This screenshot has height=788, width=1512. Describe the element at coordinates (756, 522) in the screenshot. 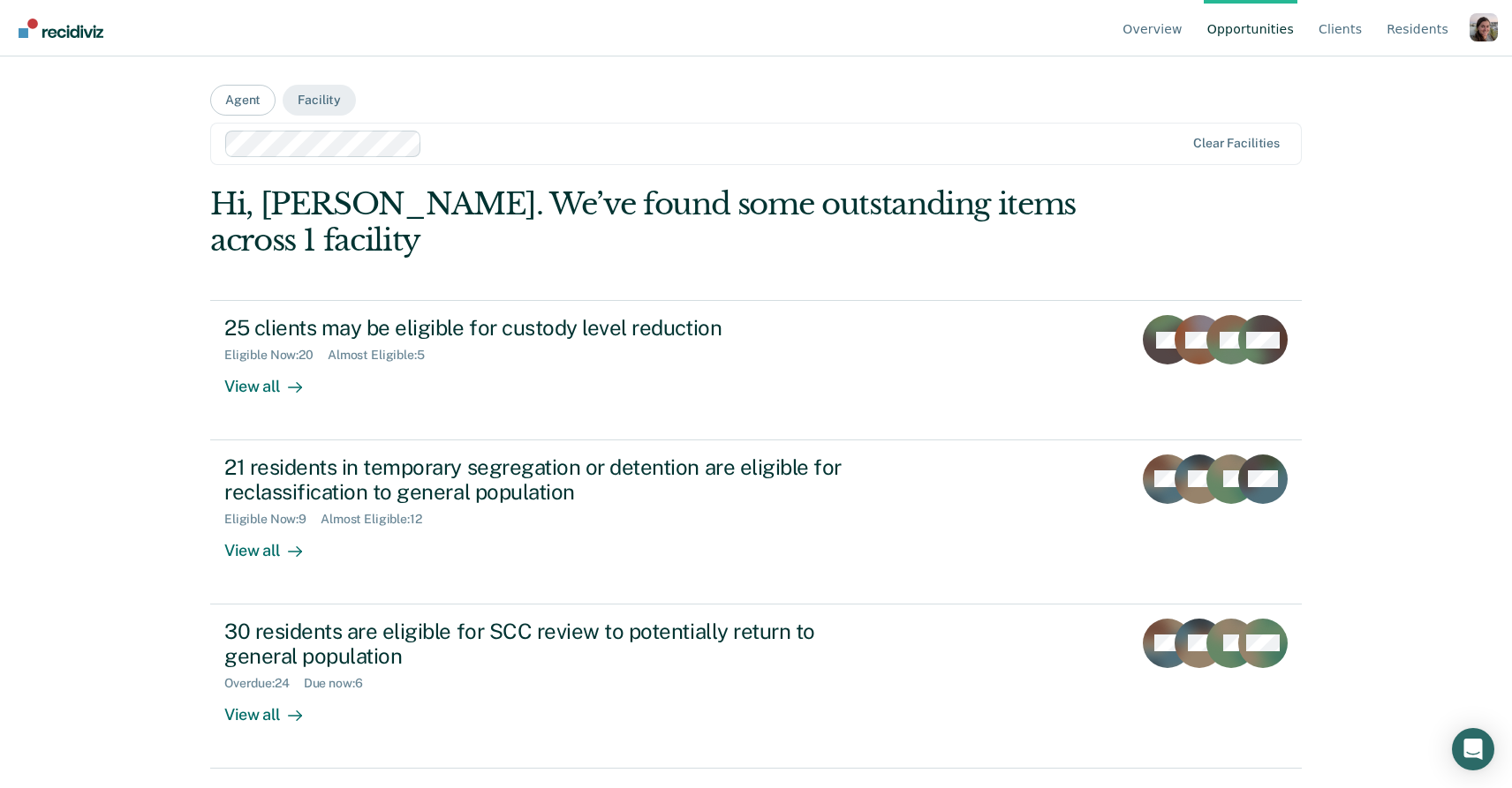

I see `a: 21 residents in temporary segregation or detention are eligible for reclassification to general p...` at that location.